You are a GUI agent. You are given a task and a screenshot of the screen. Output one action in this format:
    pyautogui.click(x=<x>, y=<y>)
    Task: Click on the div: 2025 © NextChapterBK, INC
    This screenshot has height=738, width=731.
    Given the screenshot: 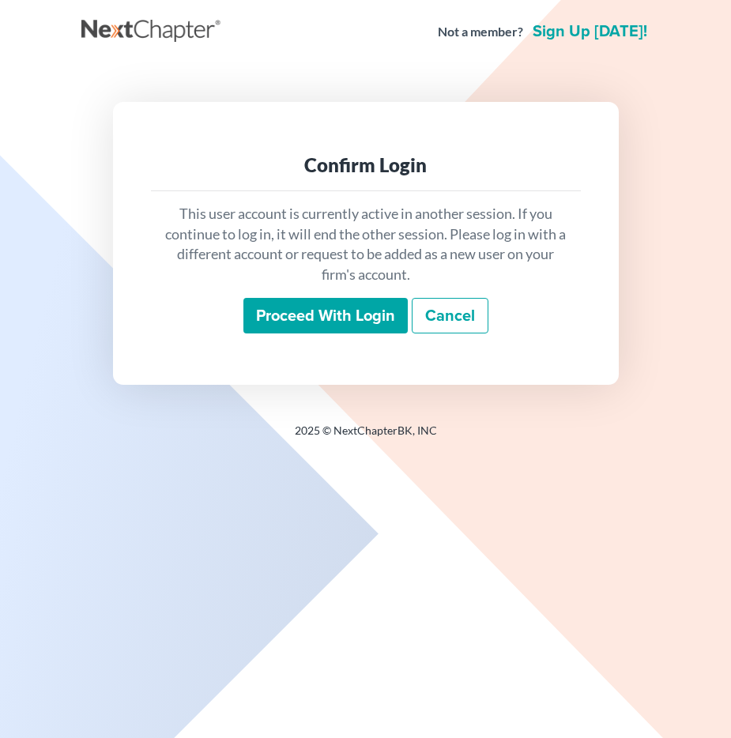 What is the action you would take?
    pyautogui.click(x=366, y=437)
    